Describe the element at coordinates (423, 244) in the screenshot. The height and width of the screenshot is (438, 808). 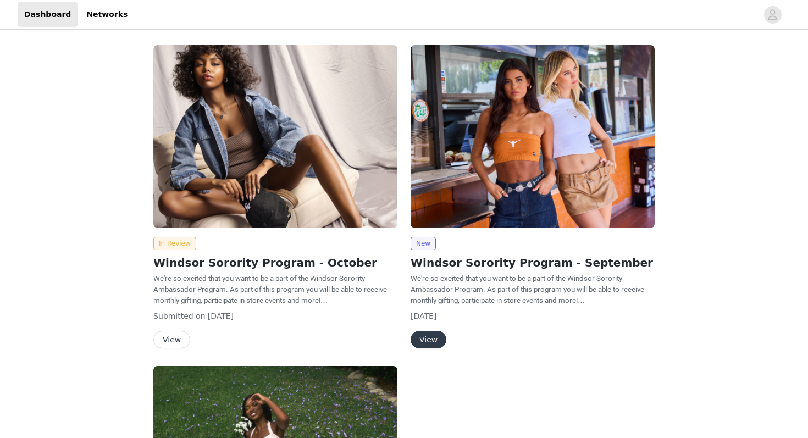
I see `span: New` at that location.